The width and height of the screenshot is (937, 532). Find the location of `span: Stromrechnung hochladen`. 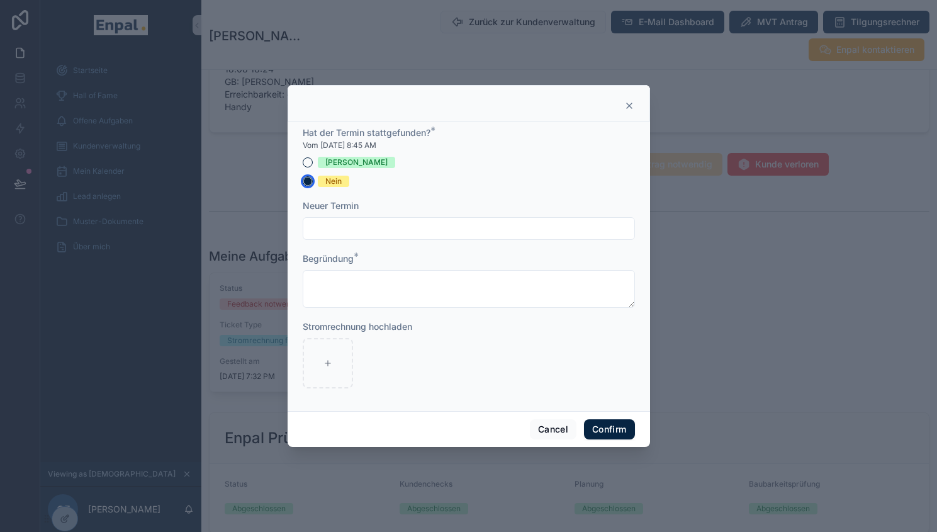

span: Stromrechnung hochladen is located at coordinates (357, 326).